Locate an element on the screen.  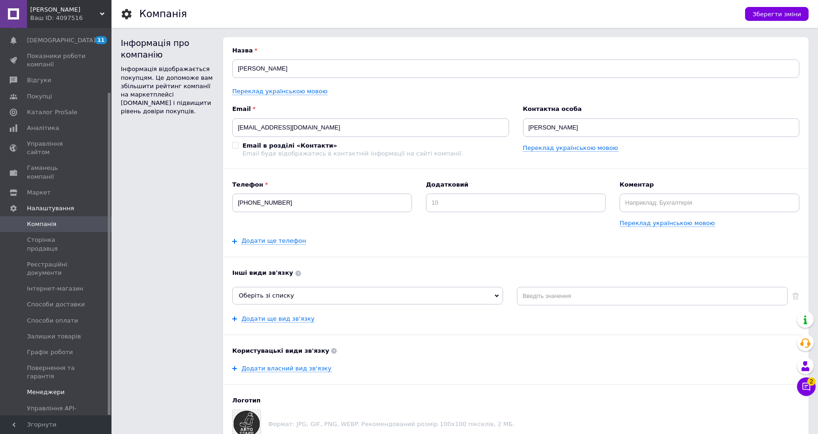
input: 10 is located at coordinates (516, 203).